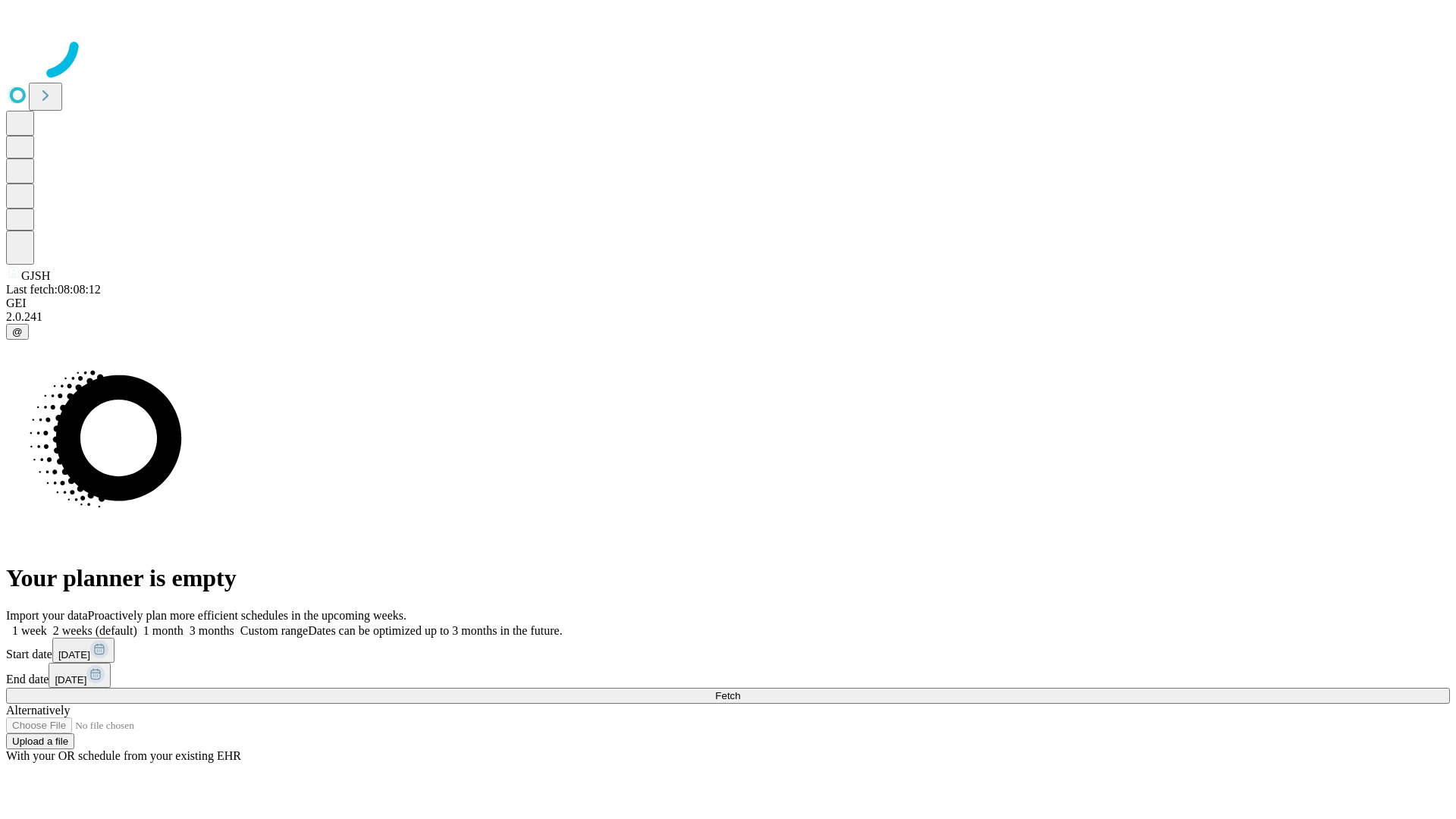 Image resolution: width=1456 pixels, height=819 pixels. I want to click on span: Alternatively, so click(38, 709).